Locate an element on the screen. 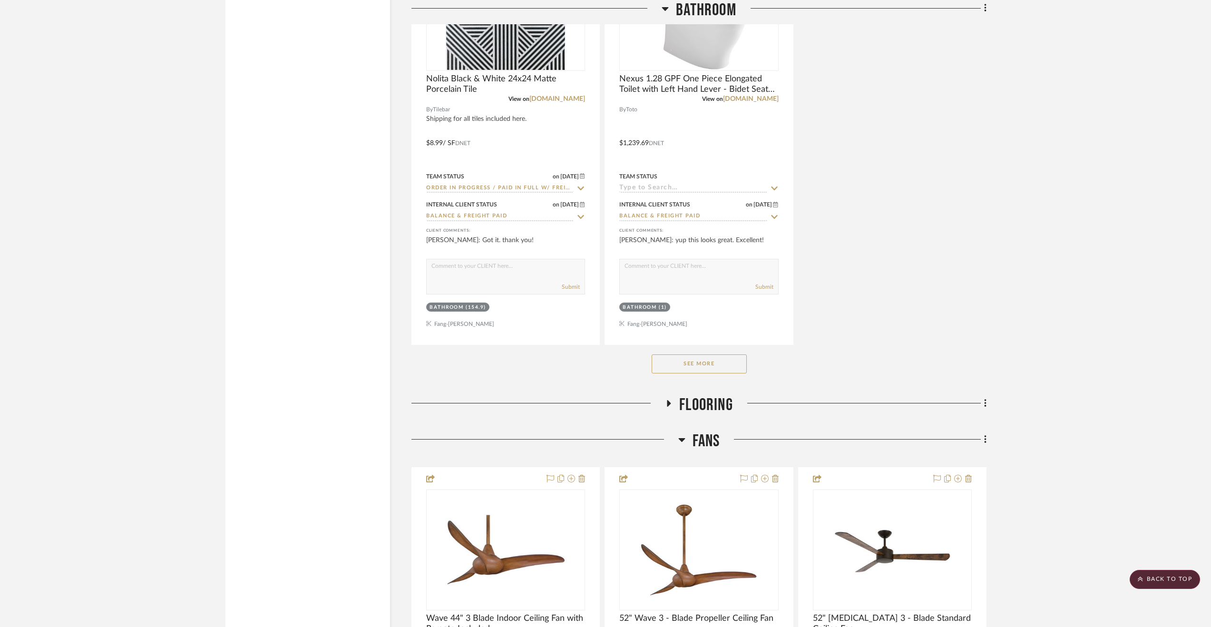 This screenshot has height=627, width=1211. img: 52" Wave 3 - Blade Propeller Ceiling Fan is located at coordinates (699, 550).